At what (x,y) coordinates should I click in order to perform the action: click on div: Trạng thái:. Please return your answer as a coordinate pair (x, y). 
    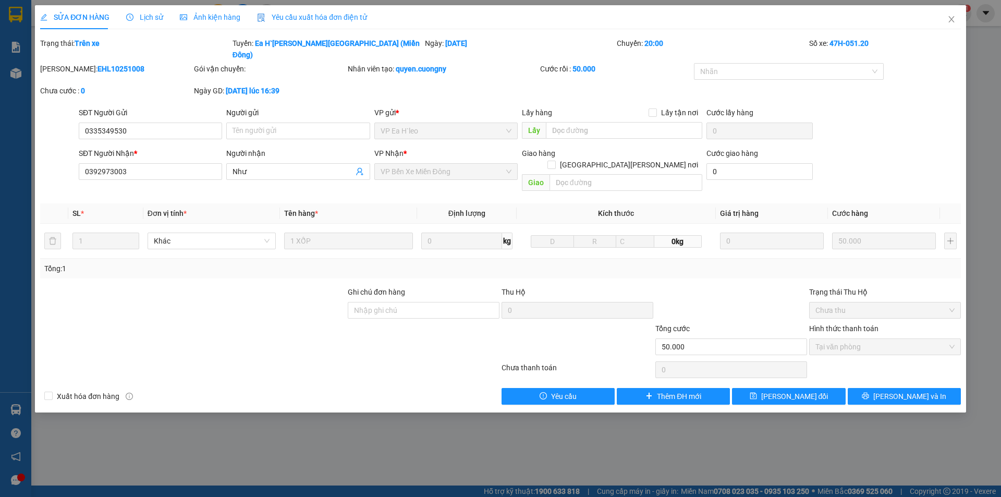
    Looking at the image, I should click on (135, 49).